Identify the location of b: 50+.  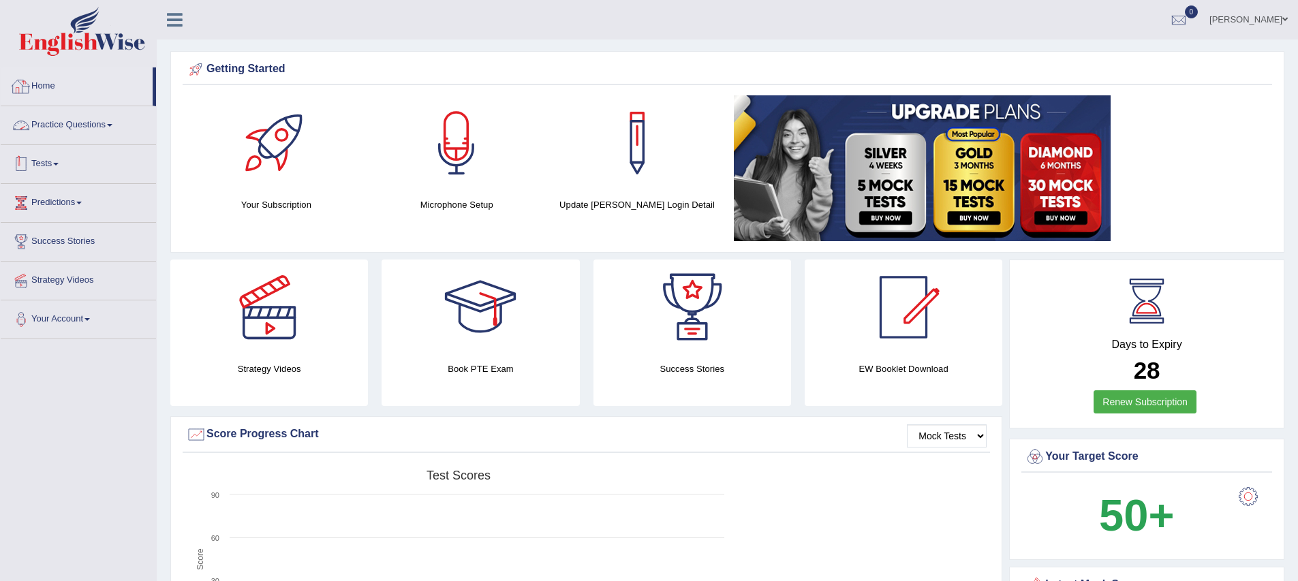
(1137, 515).